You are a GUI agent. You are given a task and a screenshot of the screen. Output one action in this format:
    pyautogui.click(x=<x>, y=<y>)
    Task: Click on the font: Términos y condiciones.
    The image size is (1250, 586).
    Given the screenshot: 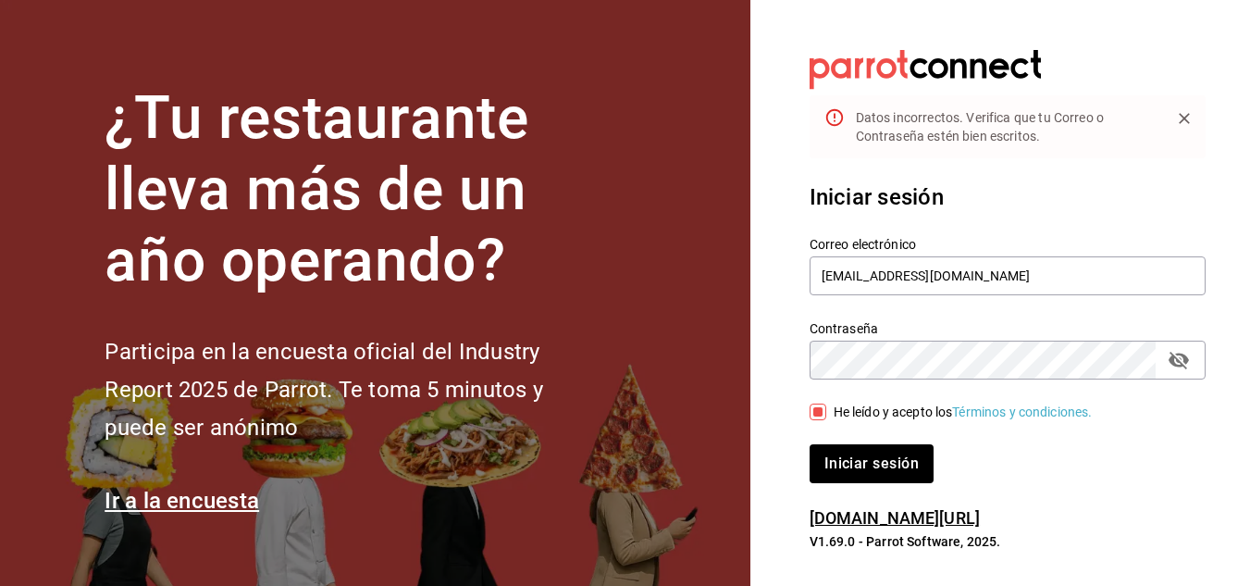 What is the action you would take?
    pyautogui.click(x=1022, y=412)
    